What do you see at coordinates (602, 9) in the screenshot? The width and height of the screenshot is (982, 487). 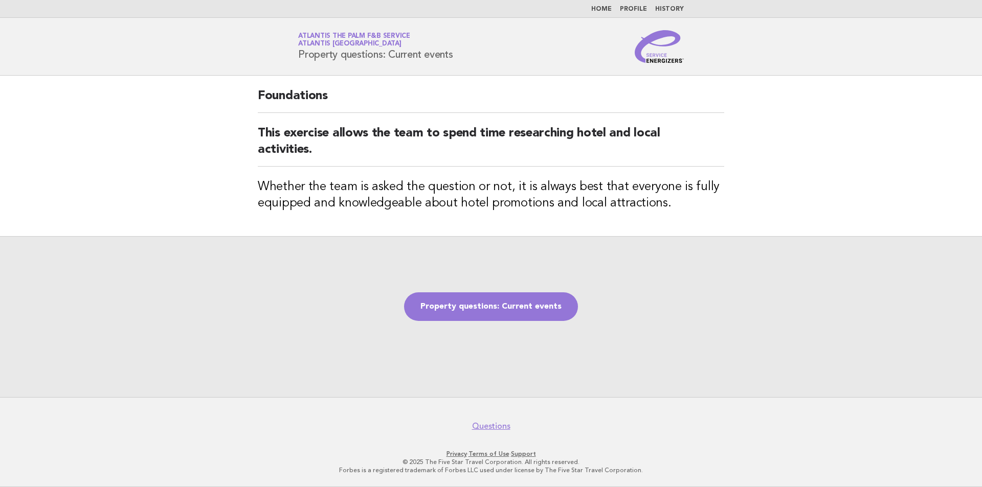 I see `a: Home` at bounding box center [602, 9].